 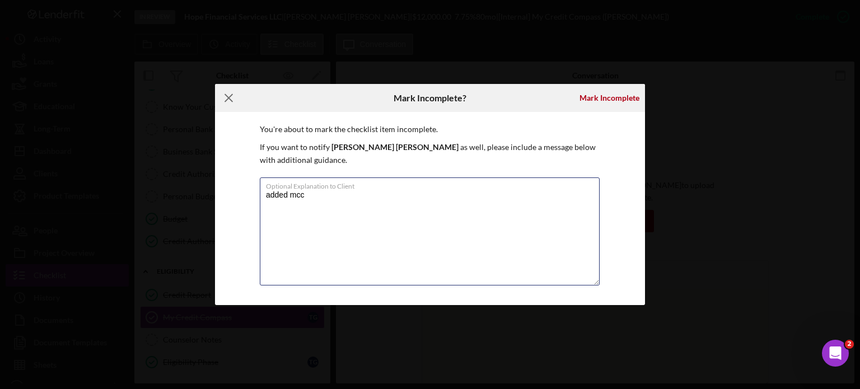 I want to click on textarea: added mcc, so click(x=430, y=231).